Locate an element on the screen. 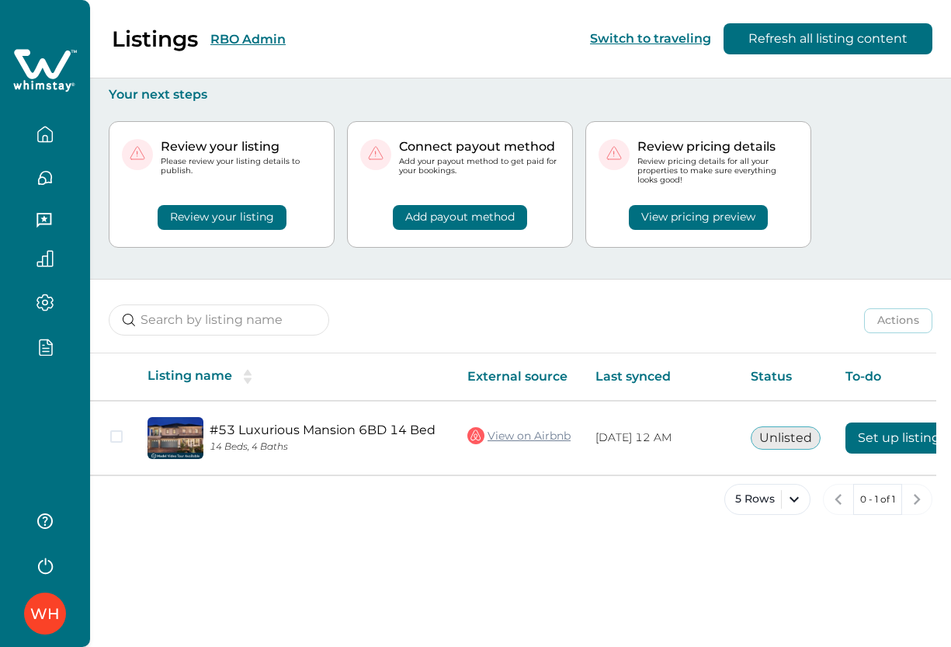  p: Review your listing is located at coordinates (241, 147).